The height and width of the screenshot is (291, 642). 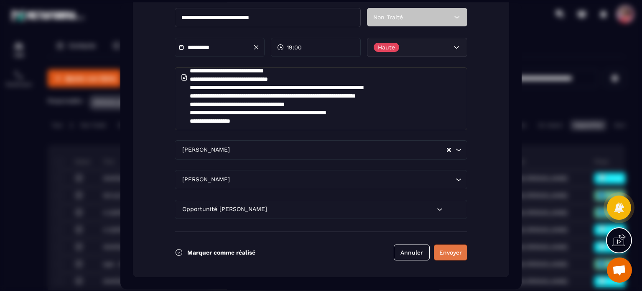 What do you see at coordinates (620, 270) in the screenshot?
I see `div: Ouvrir le chat` at bounding box center [620, 270].